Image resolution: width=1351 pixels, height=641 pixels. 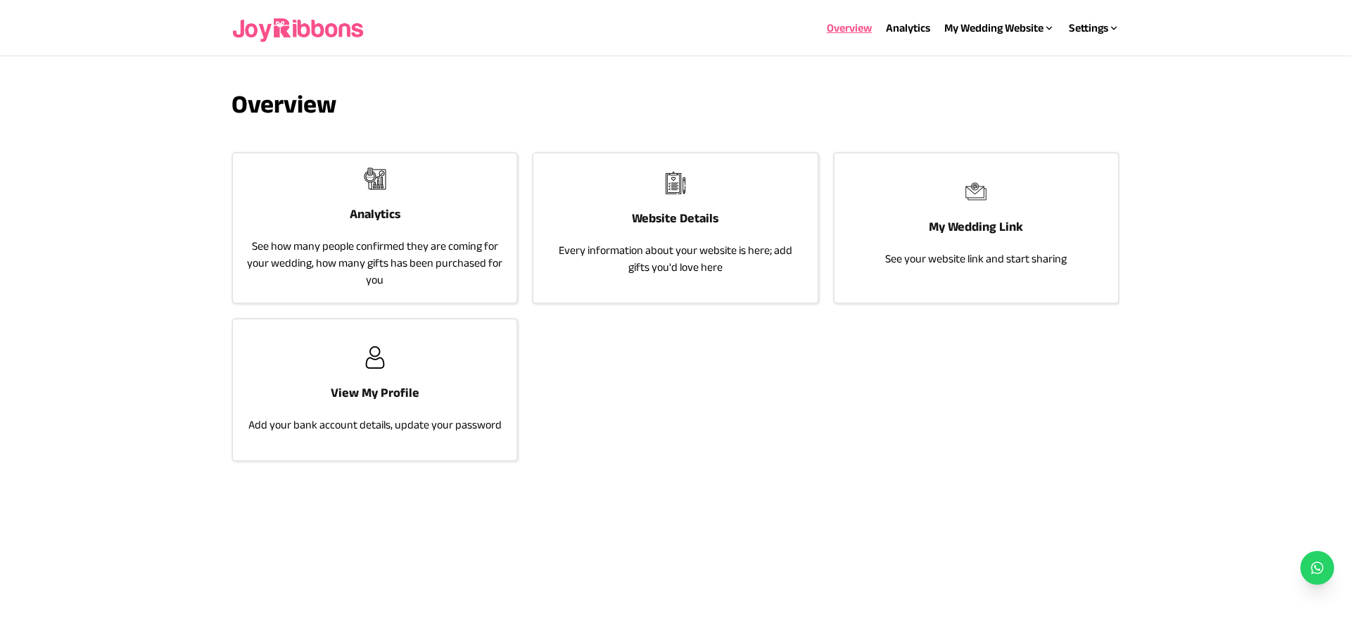 I want to click on p: Add your bank account details, update your password, so click(x=375, y=425).